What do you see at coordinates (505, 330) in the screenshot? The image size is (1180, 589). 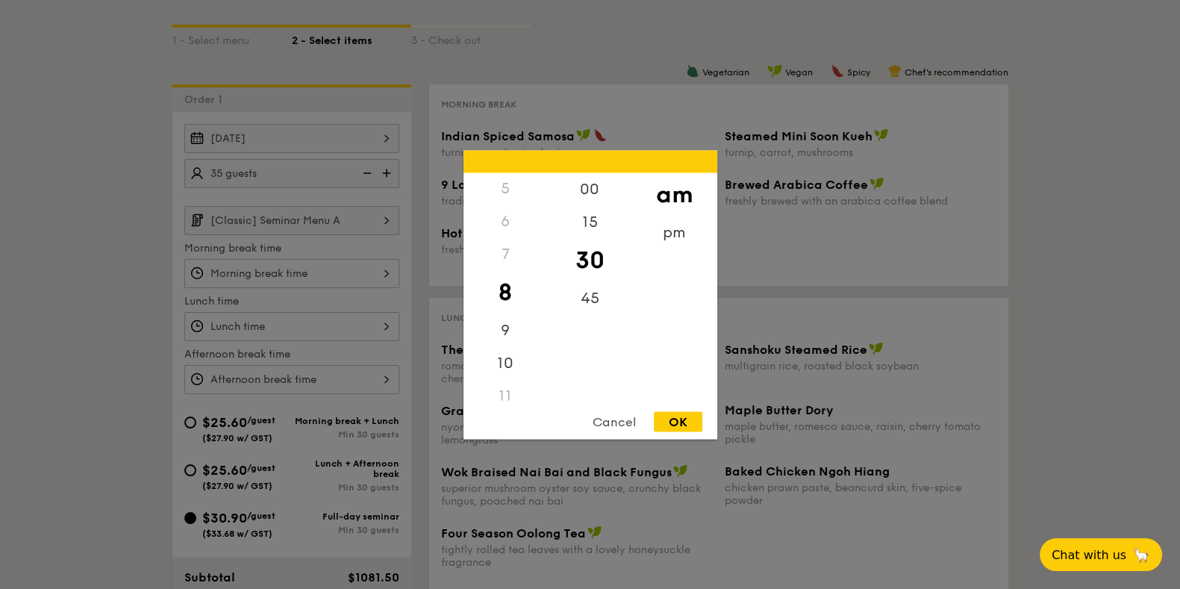 I see `div: 9` at bounding box center [505, 330].